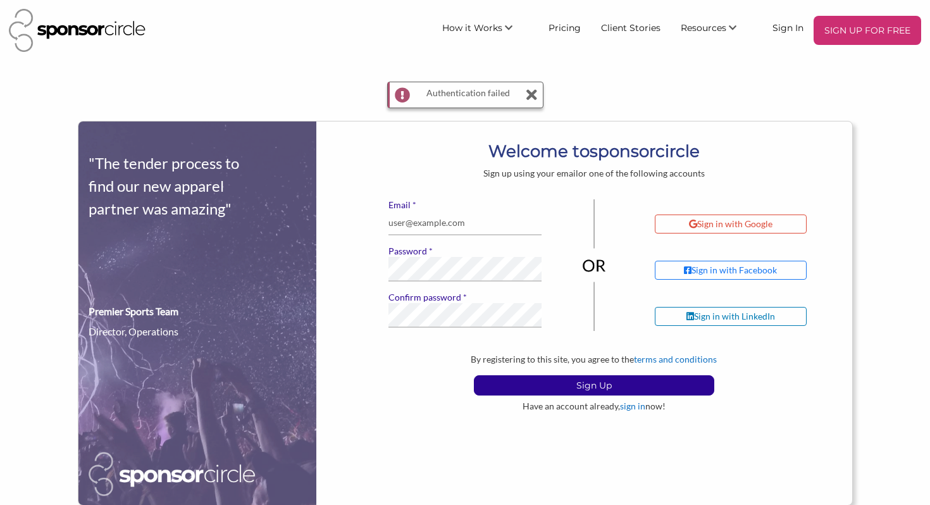  What do you see at coordinates (593, 151) in the screenshot?
I see `h1: Welcome to circle` at bounding box center [593, 151].